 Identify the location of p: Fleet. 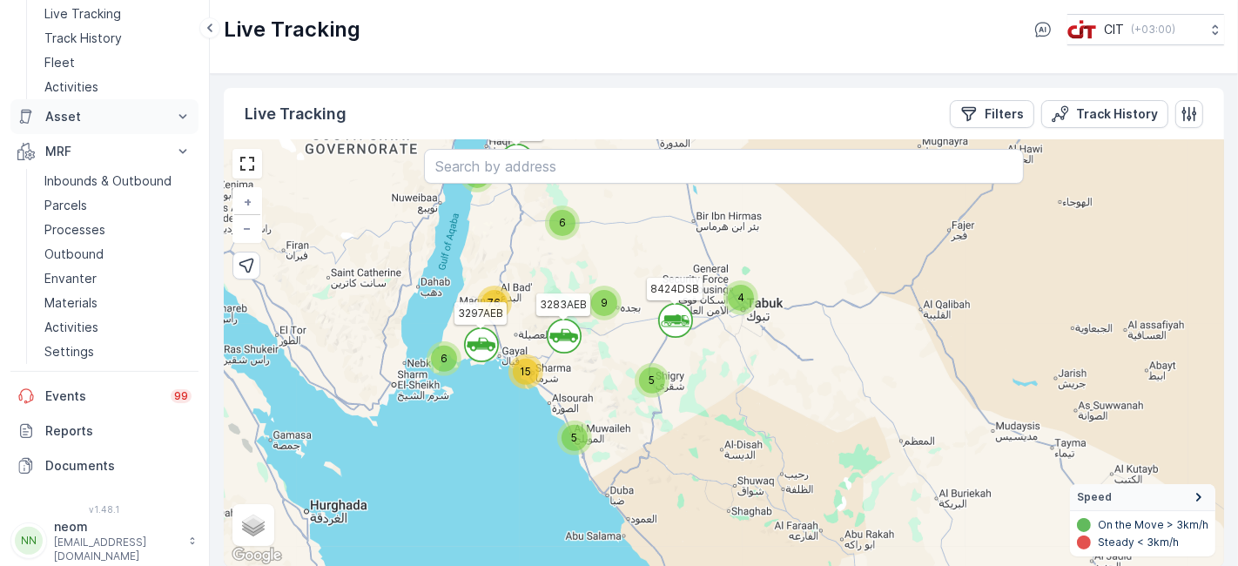
(59, 63).